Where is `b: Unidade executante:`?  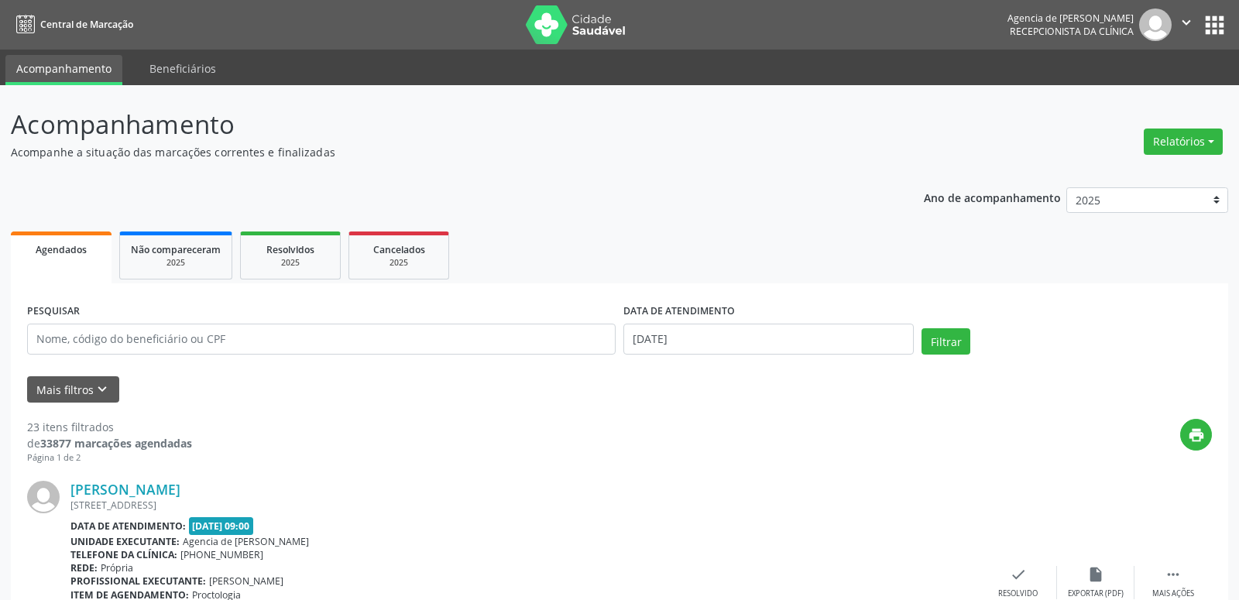 b: Unidade executante: is located at coordinates (125, 541).